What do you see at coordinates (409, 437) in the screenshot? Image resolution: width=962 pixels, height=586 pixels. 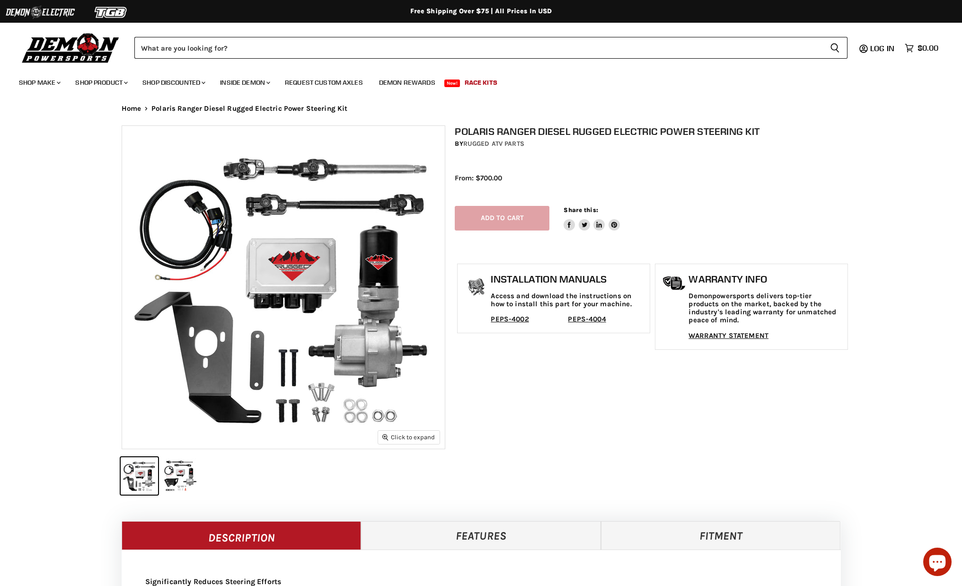 I see `button: Click to expand` at bounding box center [409, 437].